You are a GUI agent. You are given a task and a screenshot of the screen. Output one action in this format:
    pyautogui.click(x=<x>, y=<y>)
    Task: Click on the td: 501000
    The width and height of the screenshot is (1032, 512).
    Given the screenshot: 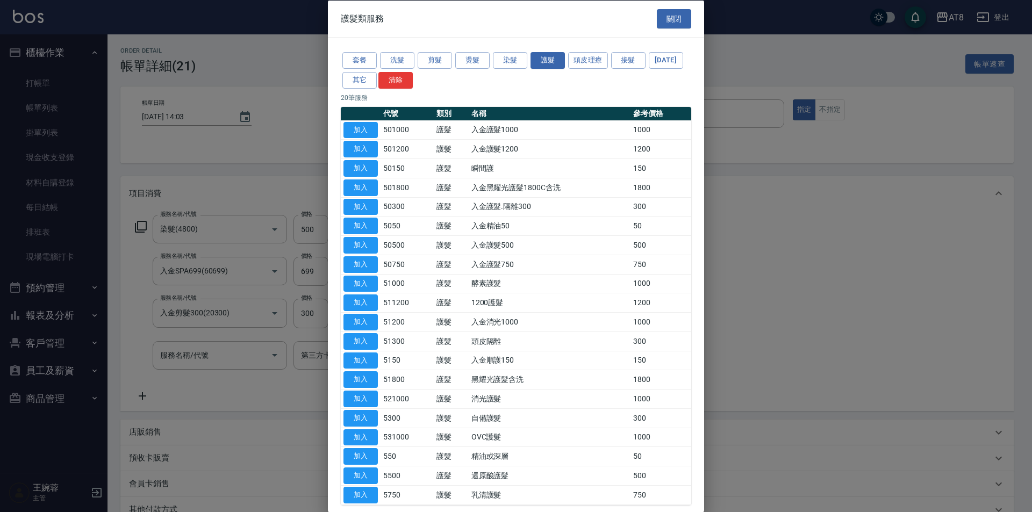 What is the action you would take?
    pyautogui.click(x=407, y=130)
    